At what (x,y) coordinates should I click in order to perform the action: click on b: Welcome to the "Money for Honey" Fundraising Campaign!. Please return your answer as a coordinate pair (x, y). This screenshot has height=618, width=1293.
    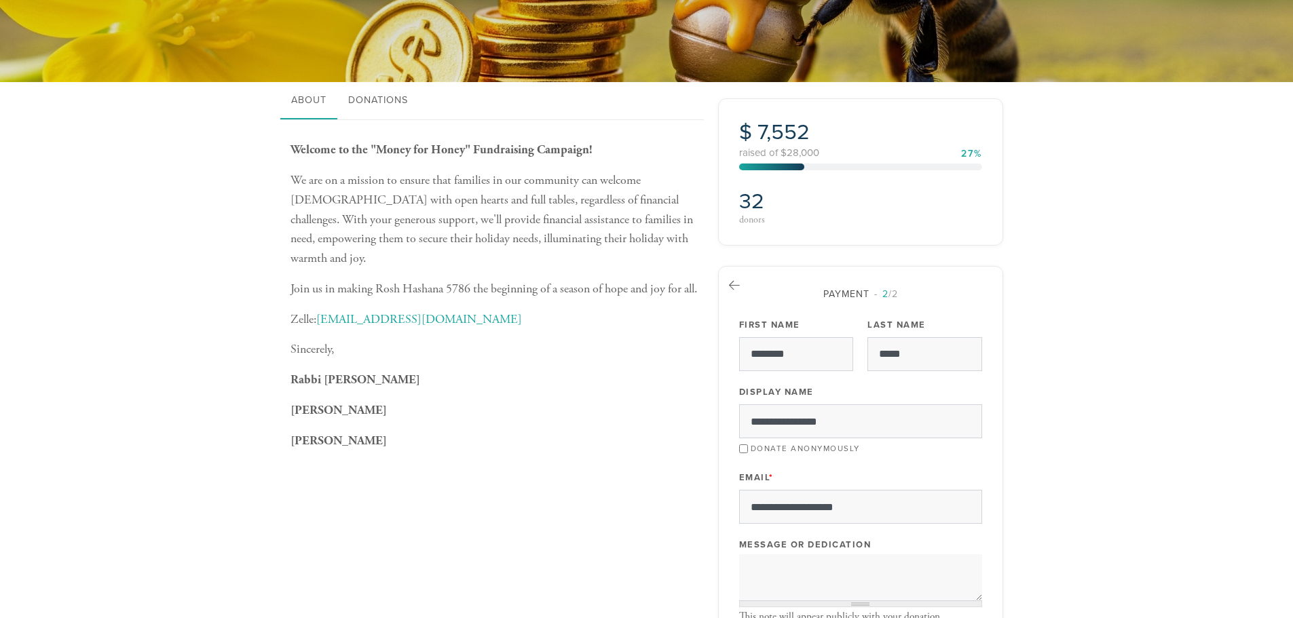
    Looking at the image, I should click on (441, 149).